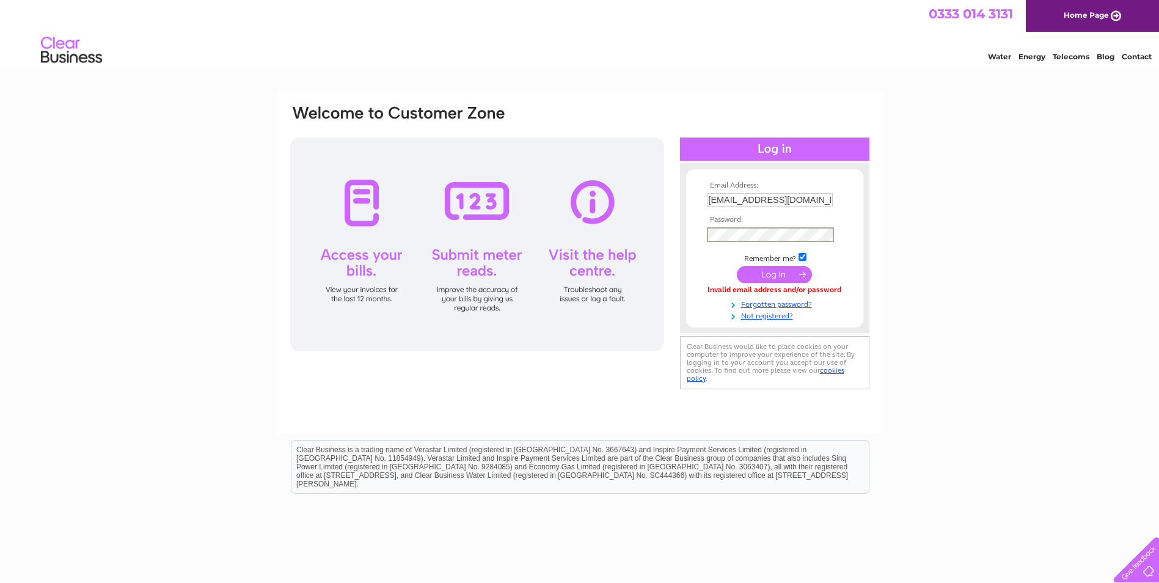  Describe the element at coordinates (775, 220) in the screenshot. I see `th: Password:` at that location.